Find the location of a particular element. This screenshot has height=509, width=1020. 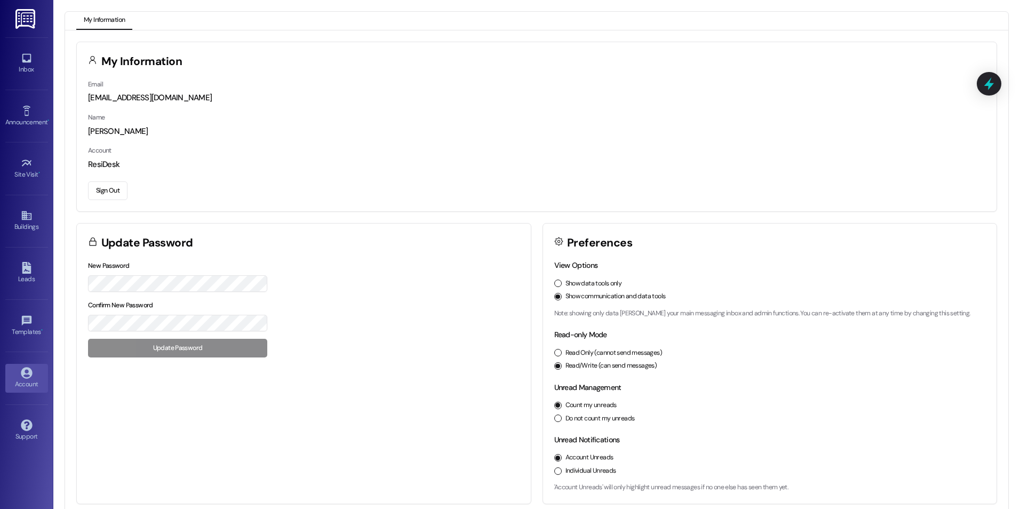

h3: Update Password is located at coordinates (147, 243).